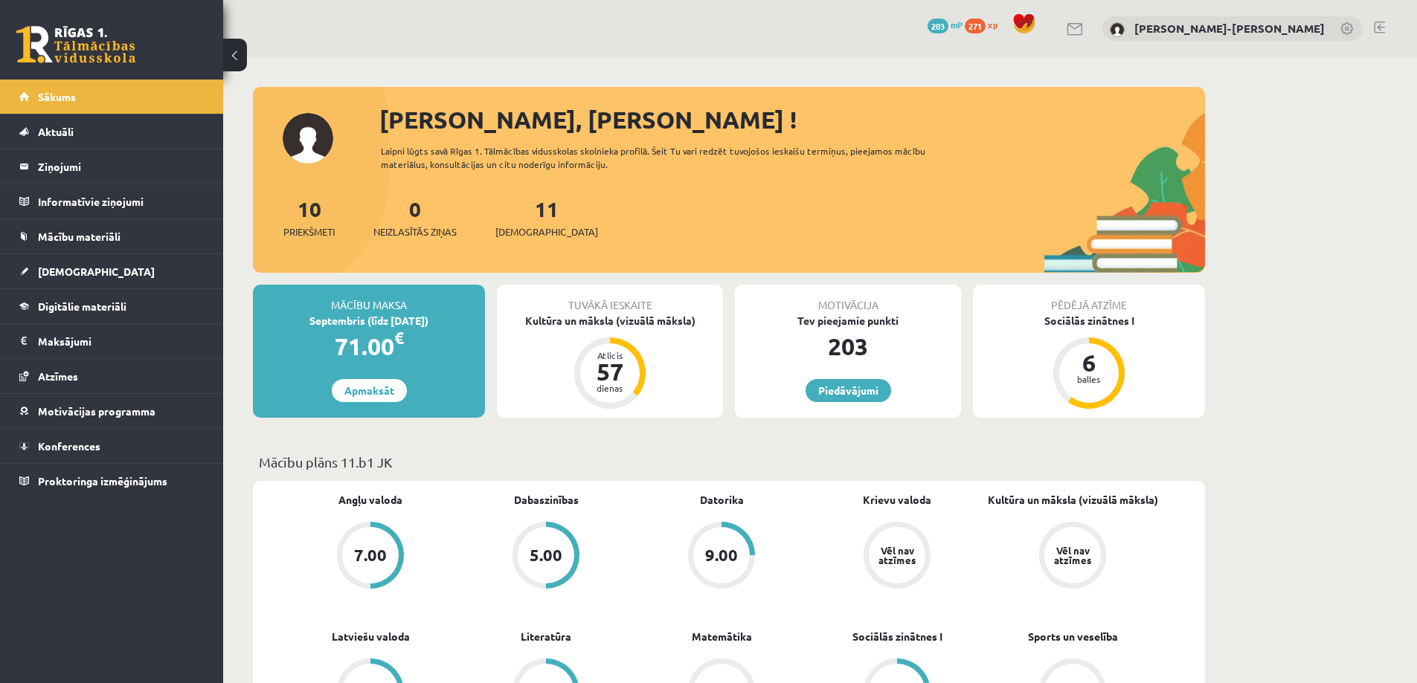  What do you see at coordinates (121, 167) in the screenshot?
I see `legend: Ziņojumi` at bounding box center [121, 167].